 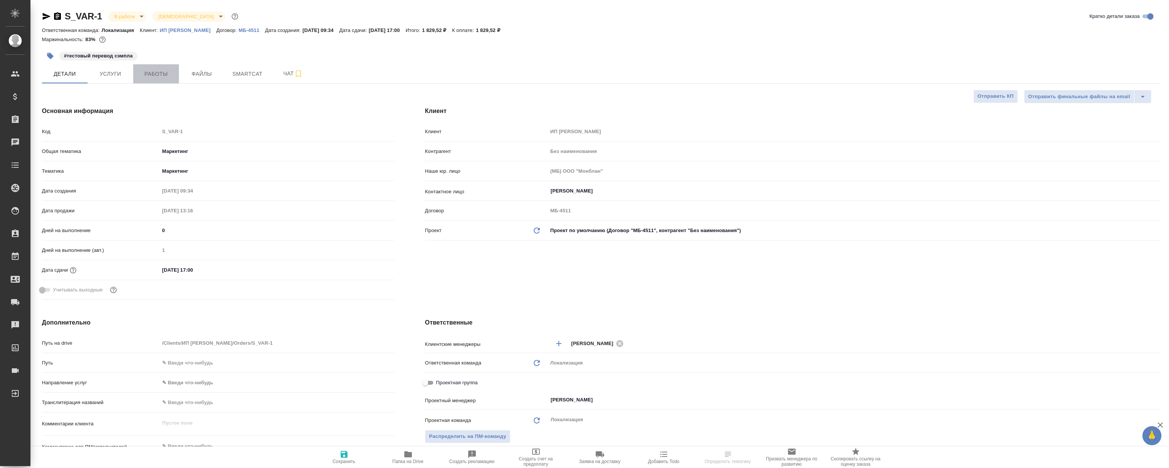 I want to click on p: Дата продажи, so click(x=101, y=211).